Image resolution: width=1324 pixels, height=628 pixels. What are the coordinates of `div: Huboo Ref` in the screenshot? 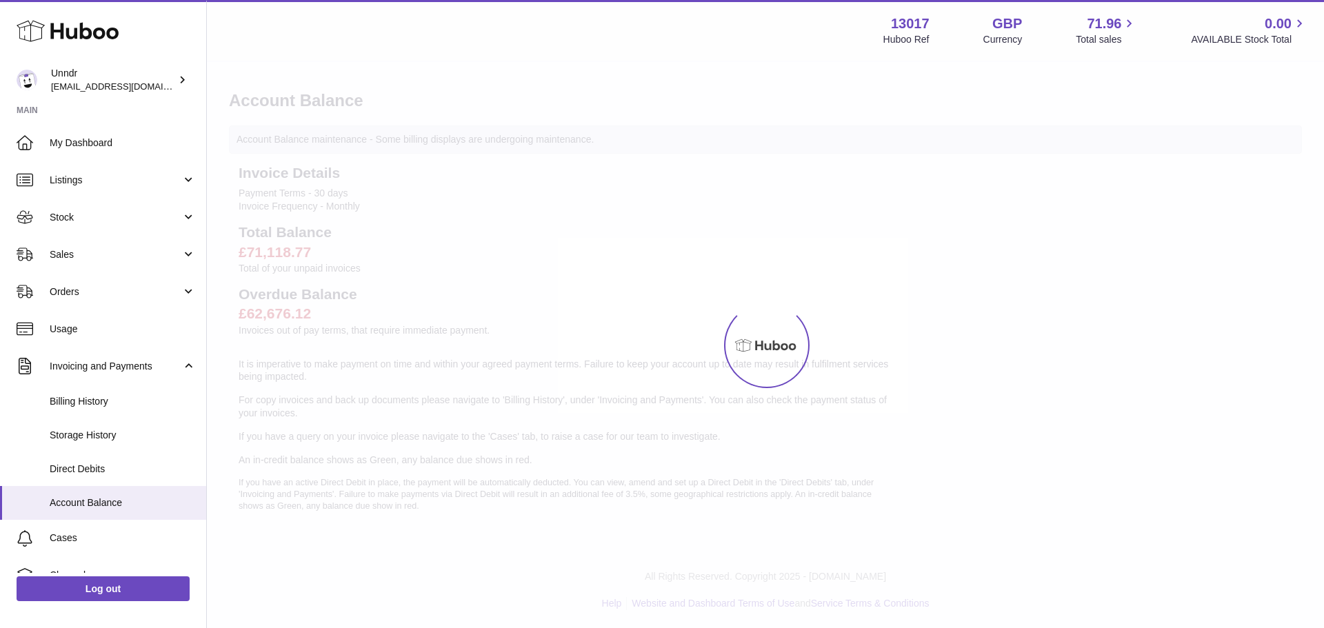 It's located at (906, 39).